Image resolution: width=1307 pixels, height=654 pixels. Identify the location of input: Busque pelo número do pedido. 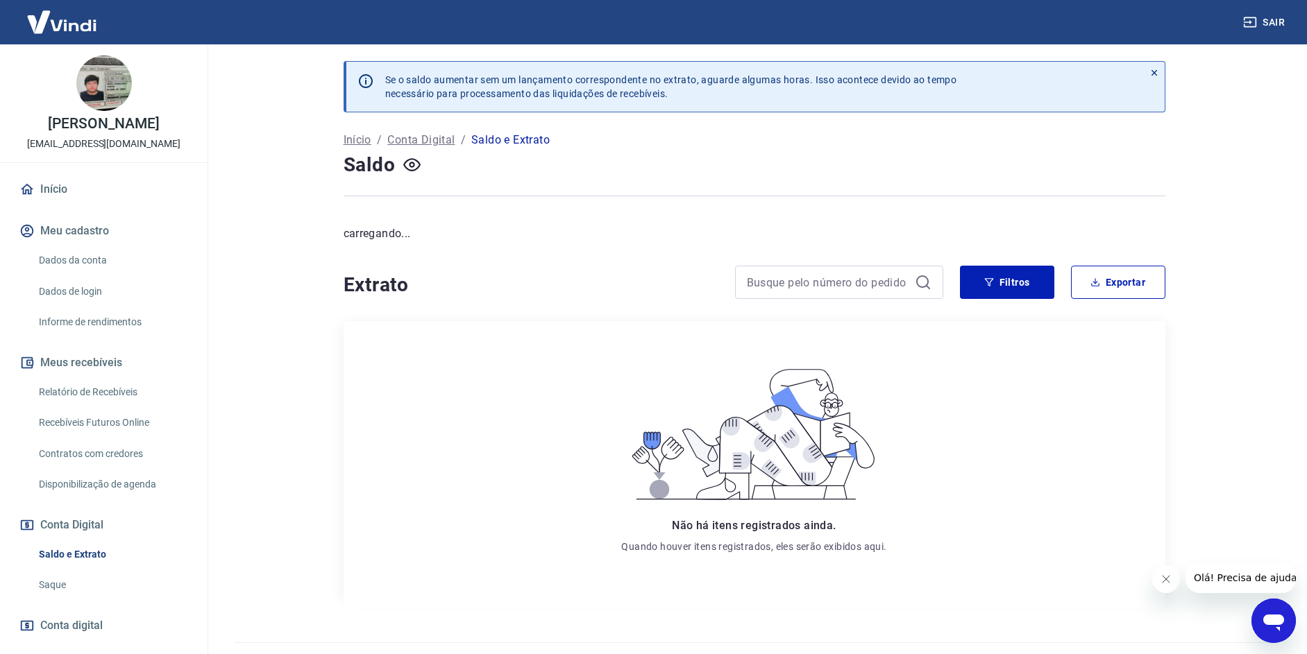
(828, 282).